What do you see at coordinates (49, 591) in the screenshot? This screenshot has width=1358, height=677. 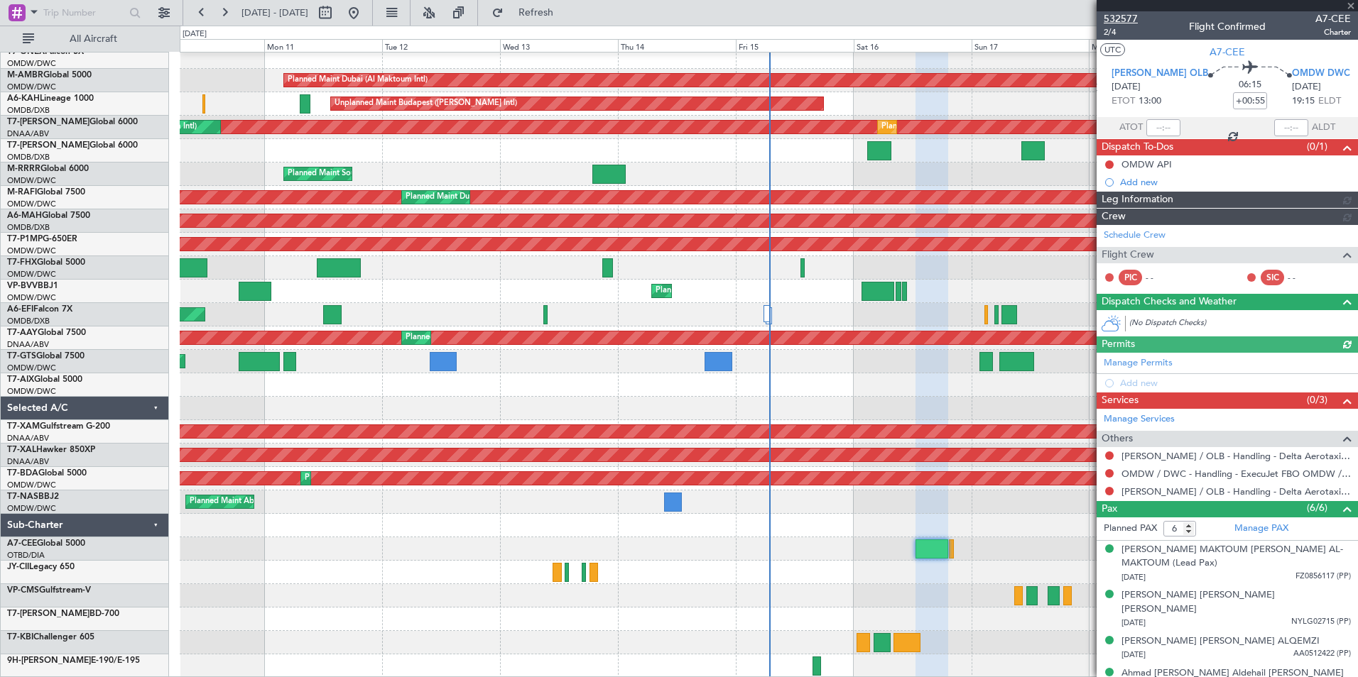 I see `a: VP-CMSGulfstream-V` at bounding box center [49, 591].